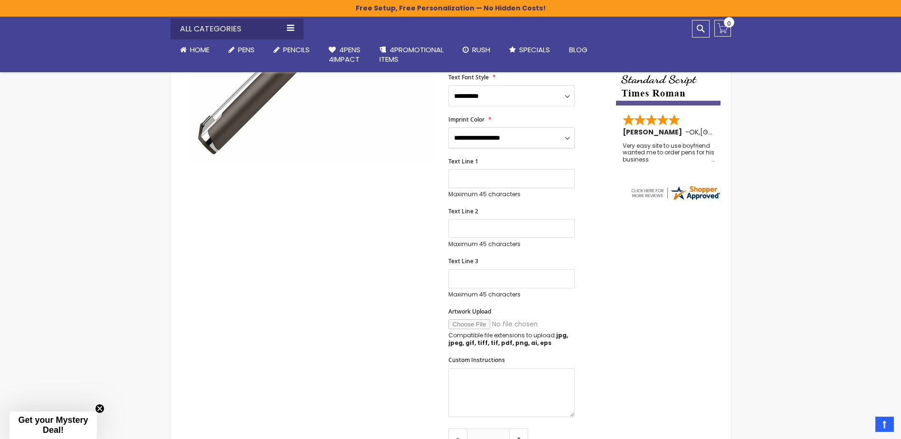 The width and height of the screenshot is (901, 439). Describe the element at coordinates (885, 424) in the screenshot. I see `a: Top` at that location.